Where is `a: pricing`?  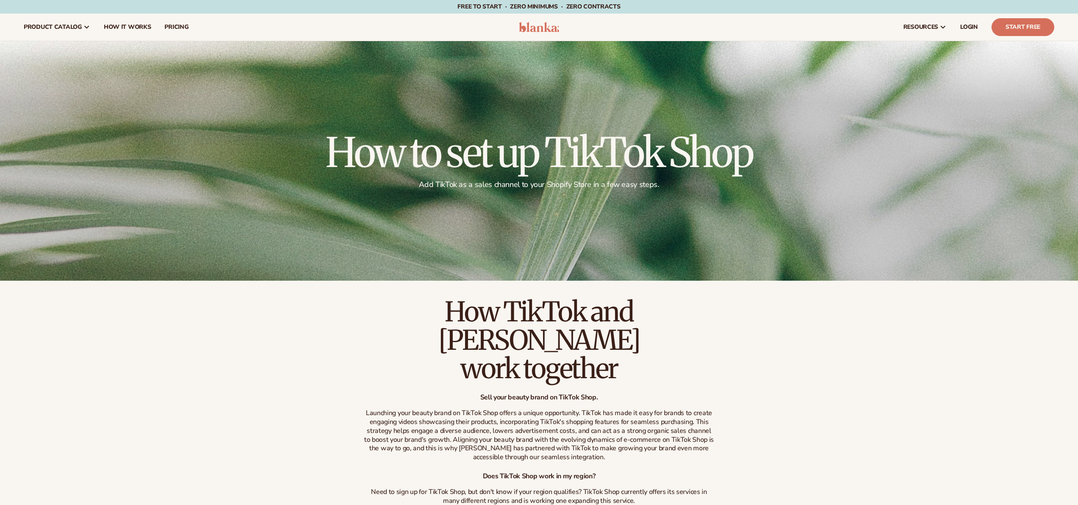
a: pricing is located at coordinates (176, 27).